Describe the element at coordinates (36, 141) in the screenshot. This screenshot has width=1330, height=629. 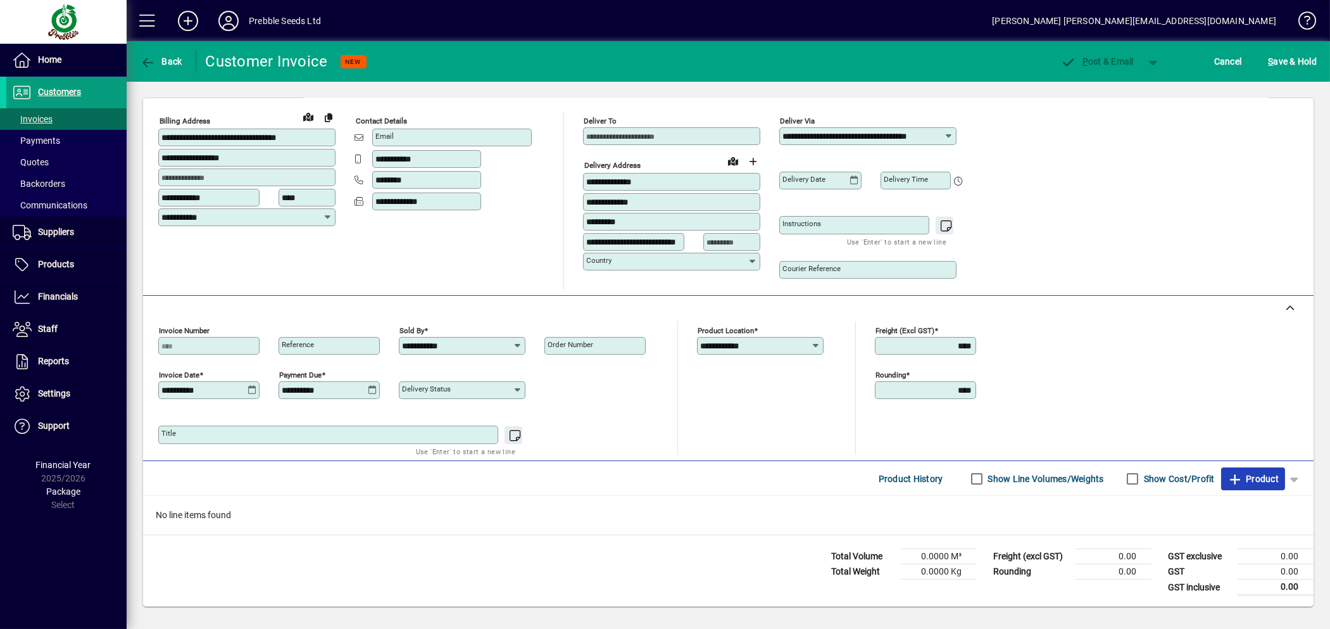
I see `span: Payments` at that location.